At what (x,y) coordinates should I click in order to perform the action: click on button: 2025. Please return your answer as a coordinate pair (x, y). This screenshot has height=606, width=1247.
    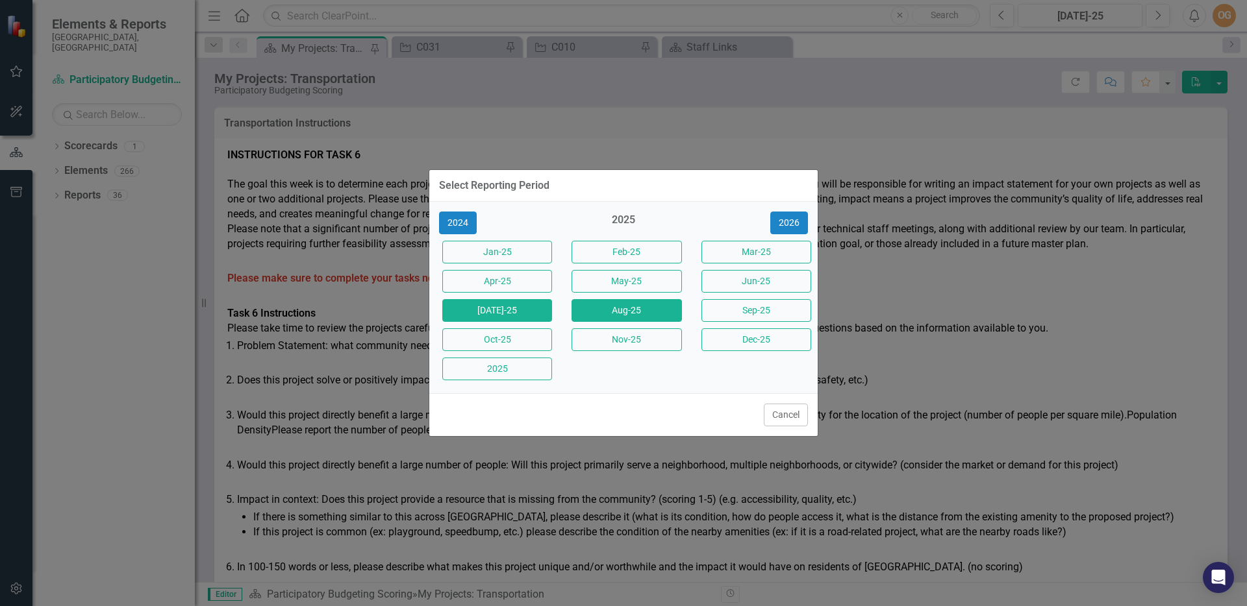
    Looking at the image, I should click on (497, 369).